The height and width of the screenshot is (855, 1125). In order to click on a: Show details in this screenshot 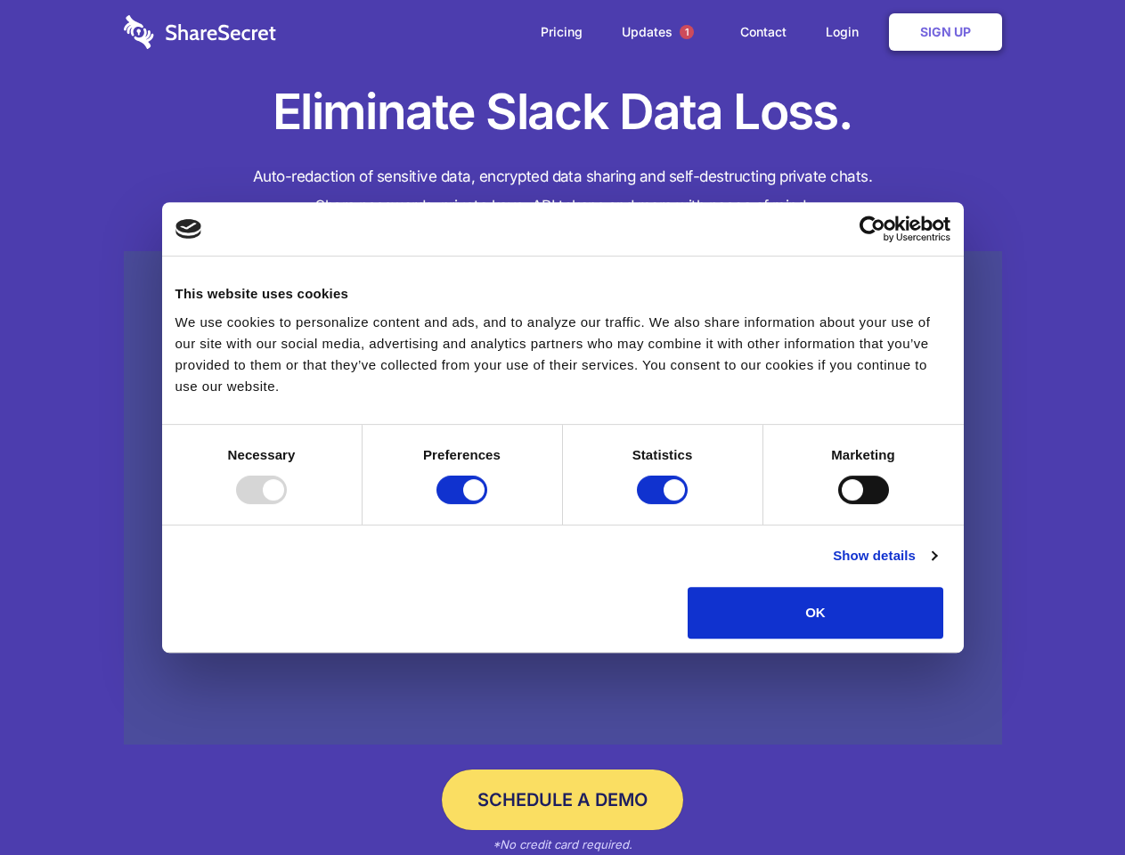, I will do `click(885, 556)`.